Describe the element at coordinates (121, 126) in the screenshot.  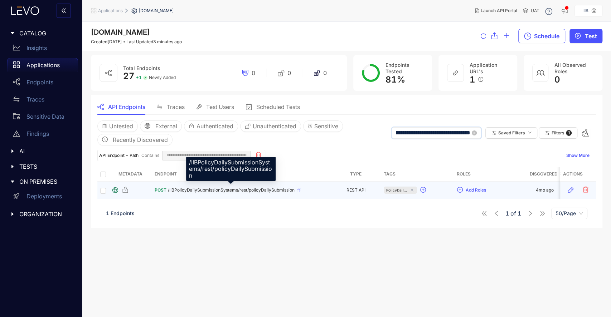
I see `span: Untested` at that location.